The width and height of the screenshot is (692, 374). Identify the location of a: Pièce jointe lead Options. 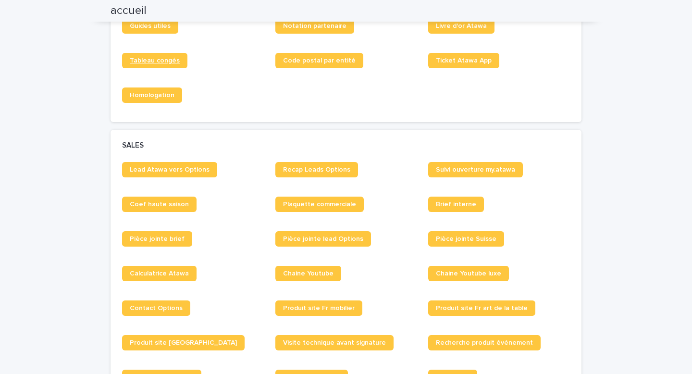
(323, 239).